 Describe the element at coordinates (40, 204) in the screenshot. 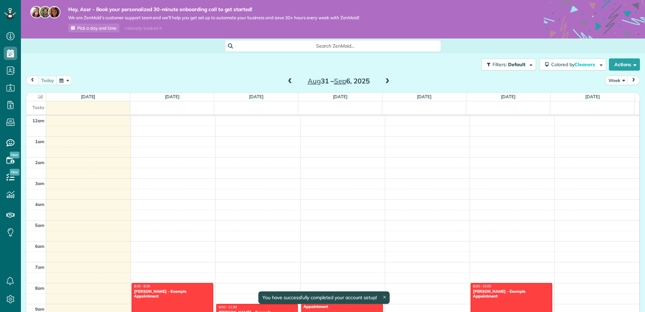

I see `span: 4am` at that location.